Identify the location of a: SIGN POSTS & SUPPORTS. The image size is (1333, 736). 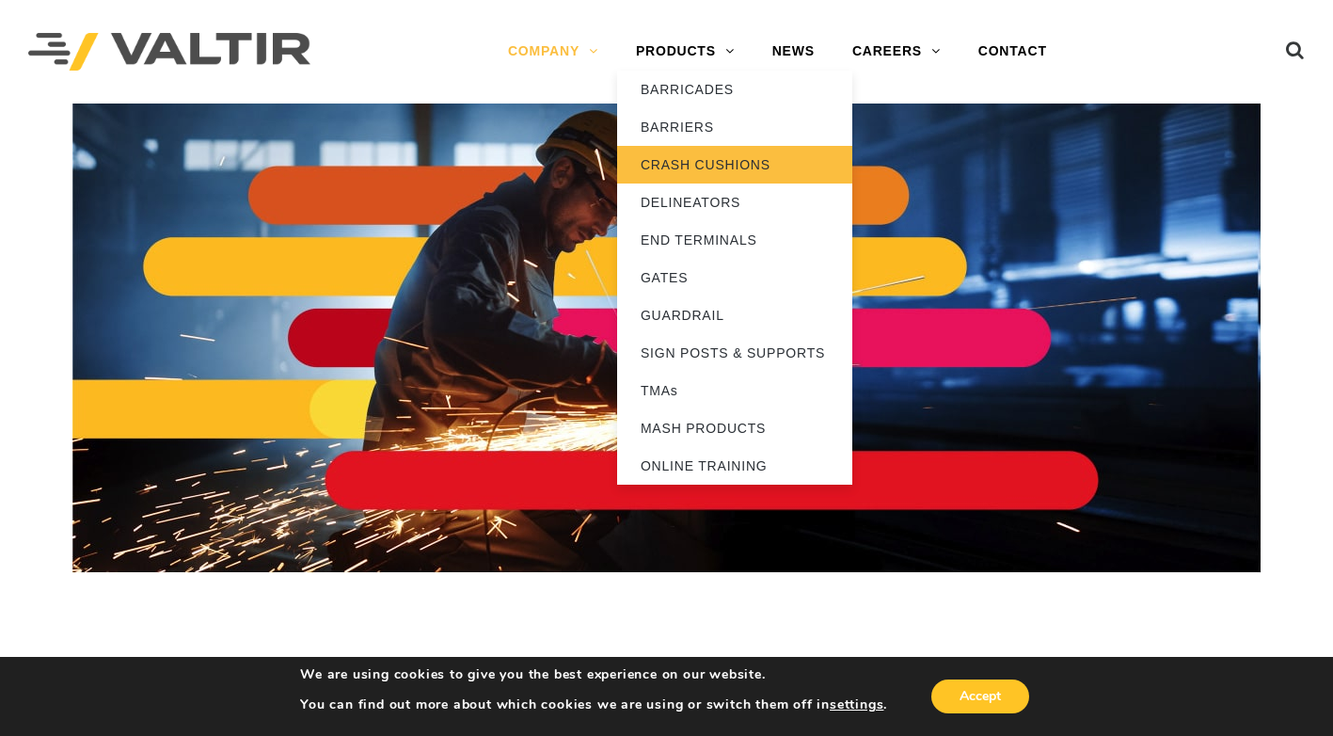
(735, 353).